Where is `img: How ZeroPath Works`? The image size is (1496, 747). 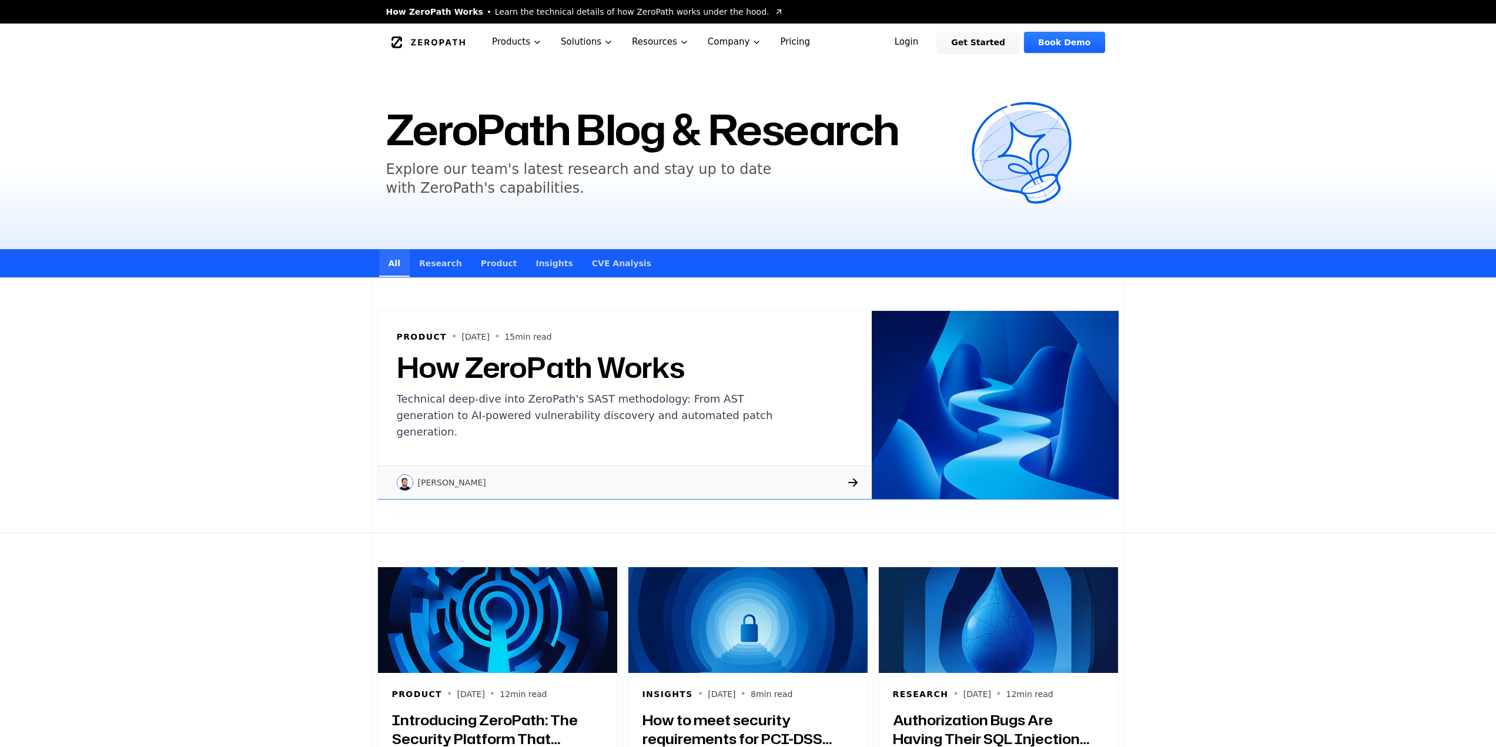 img: How ZeroPath Works is located at coordinates (995, 405).